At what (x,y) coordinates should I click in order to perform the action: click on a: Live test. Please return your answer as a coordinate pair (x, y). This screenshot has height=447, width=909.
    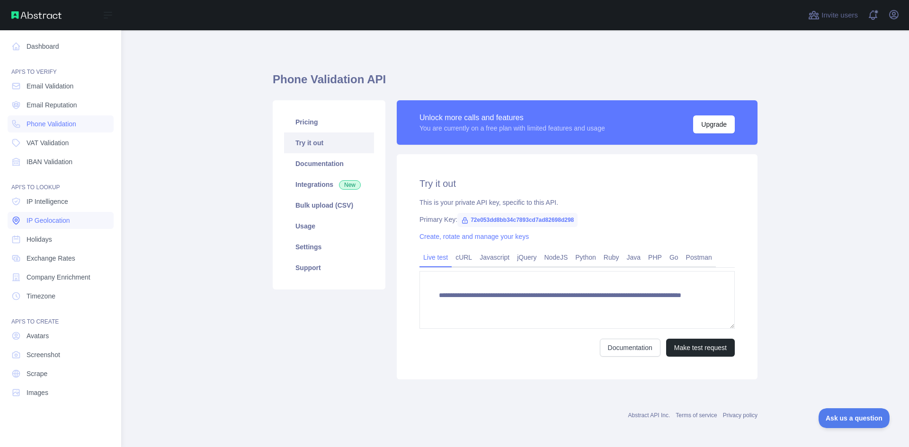
    Looking at the image, I should click on (435, 257).